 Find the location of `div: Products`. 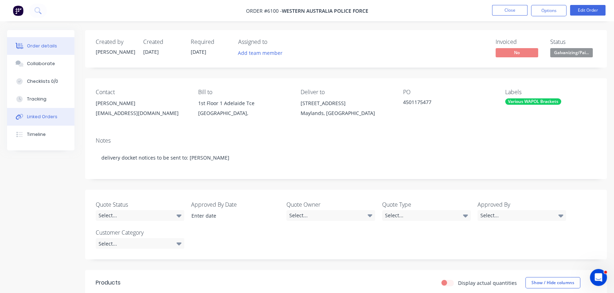

div: Products is located at coordinates (108, 283).